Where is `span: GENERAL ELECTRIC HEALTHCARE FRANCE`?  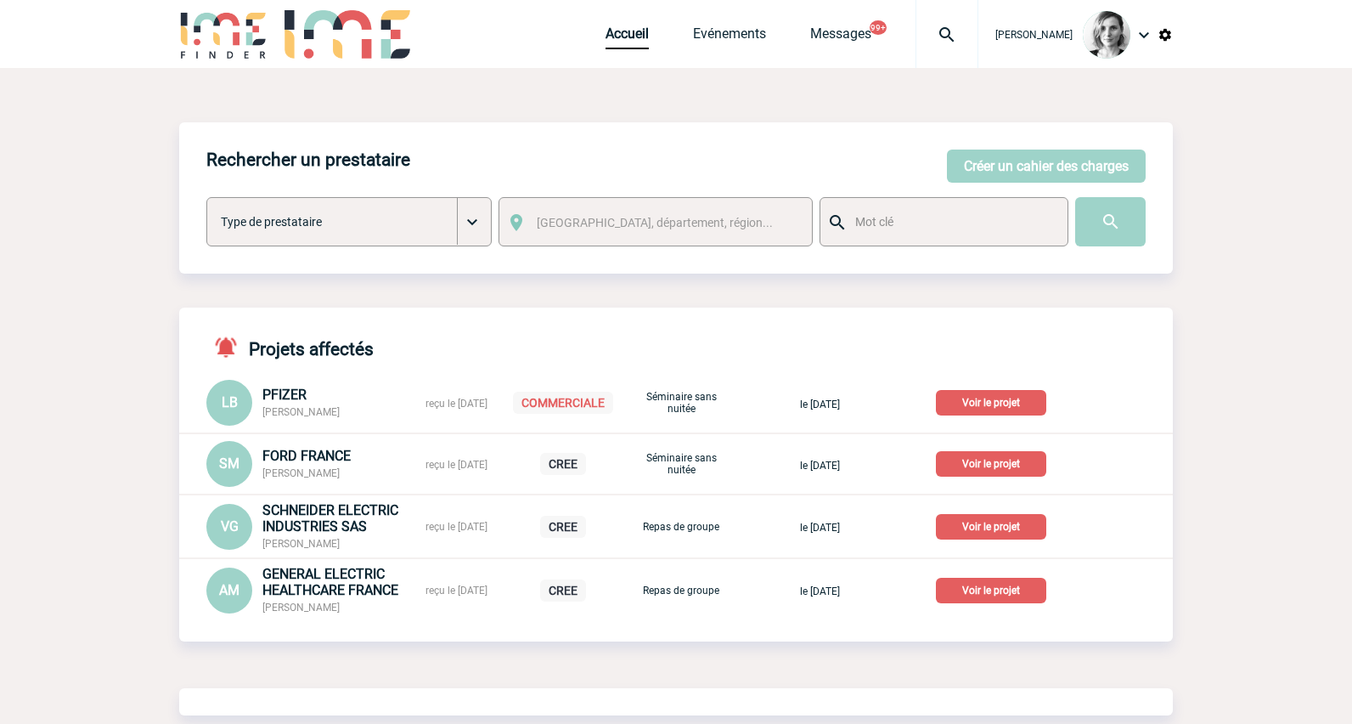 span: GENERAL ELECTRIC HEALTHCARE FRANCE is located at coordinates (330, 582).